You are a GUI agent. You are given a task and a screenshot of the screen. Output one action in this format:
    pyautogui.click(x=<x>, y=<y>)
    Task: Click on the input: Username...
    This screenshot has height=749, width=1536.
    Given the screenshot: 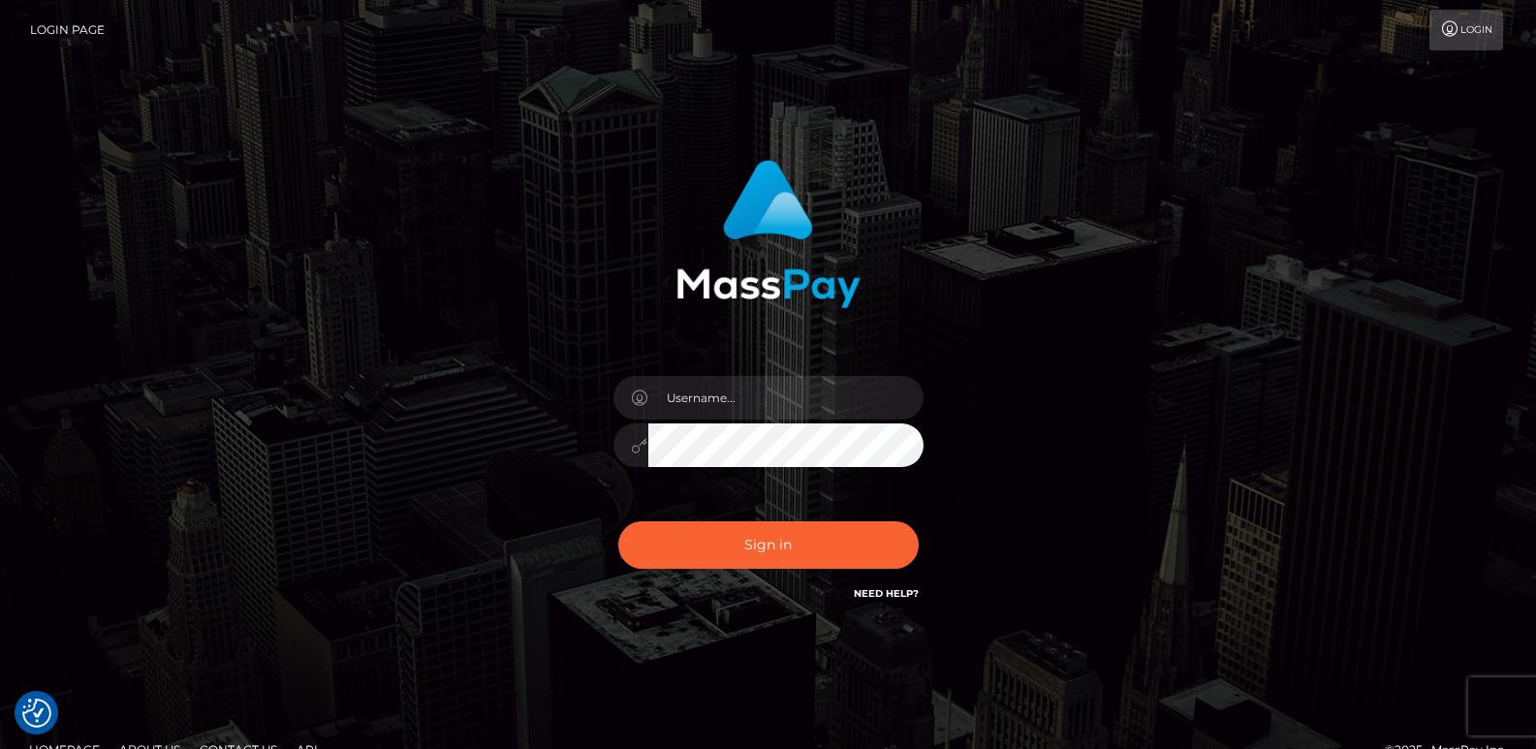 What is the action you would take?
    pyautogui.click(x=786, y=397)
    